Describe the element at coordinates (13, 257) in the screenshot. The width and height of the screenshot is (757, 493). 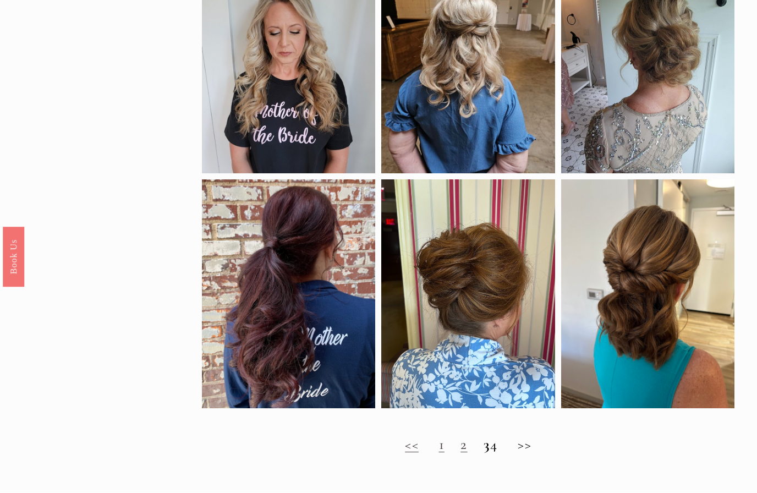
I see `a: Book Us` at that location.